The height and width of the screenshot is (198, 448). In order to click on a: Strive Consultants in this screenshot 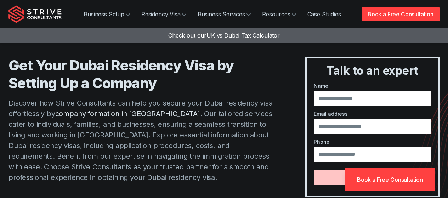, I will do `click(35, 14)`.